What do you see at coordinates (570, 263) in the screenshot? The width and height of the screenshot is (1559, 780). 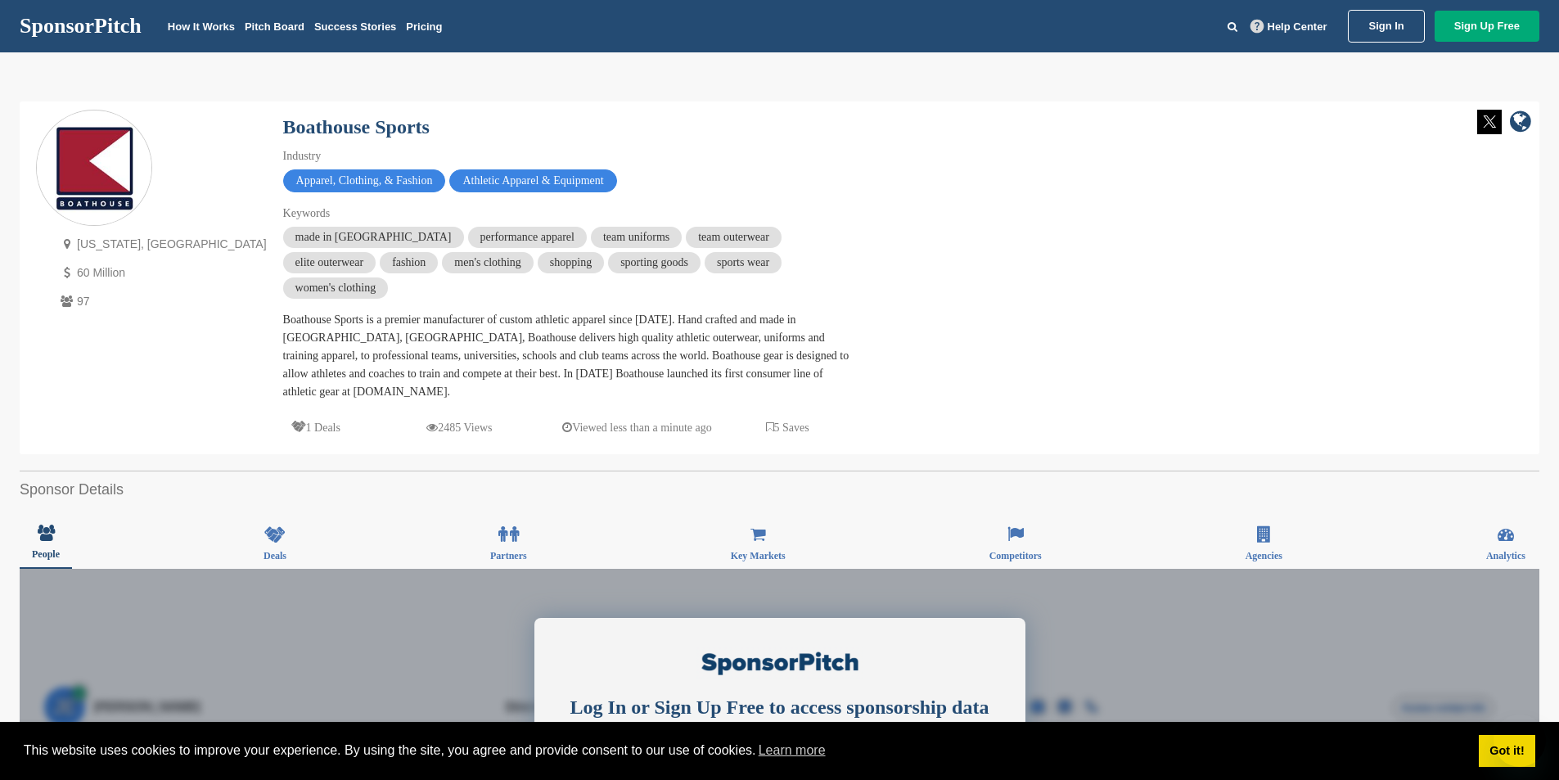 I see `span: shopping` at bounding box center [570, 263].